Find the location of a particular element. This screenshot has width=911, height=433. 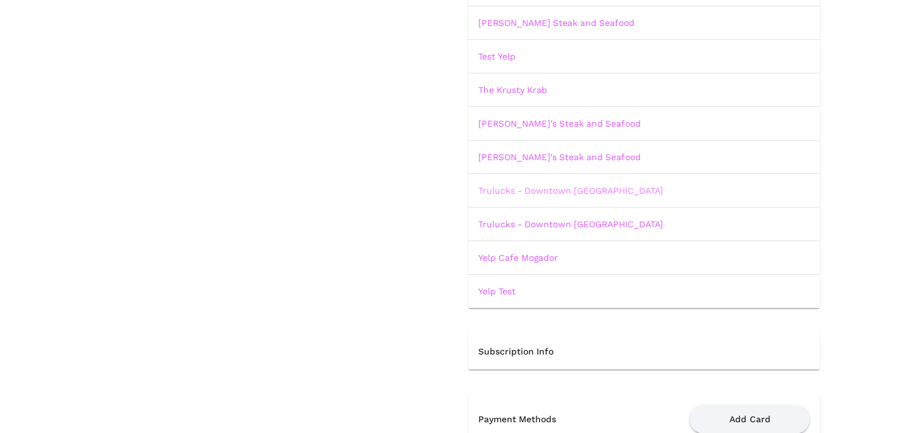

a: The Krusty Krab is located at coordinates (512, 90).